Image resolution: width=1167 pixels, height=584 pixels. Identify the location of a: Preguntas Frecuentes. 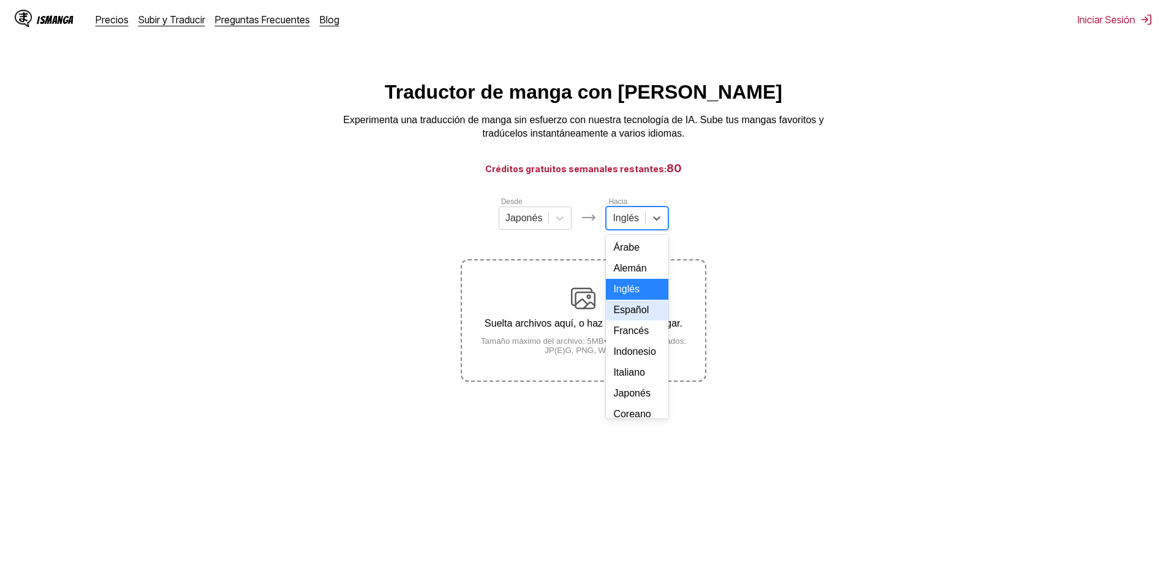
(262, 20).